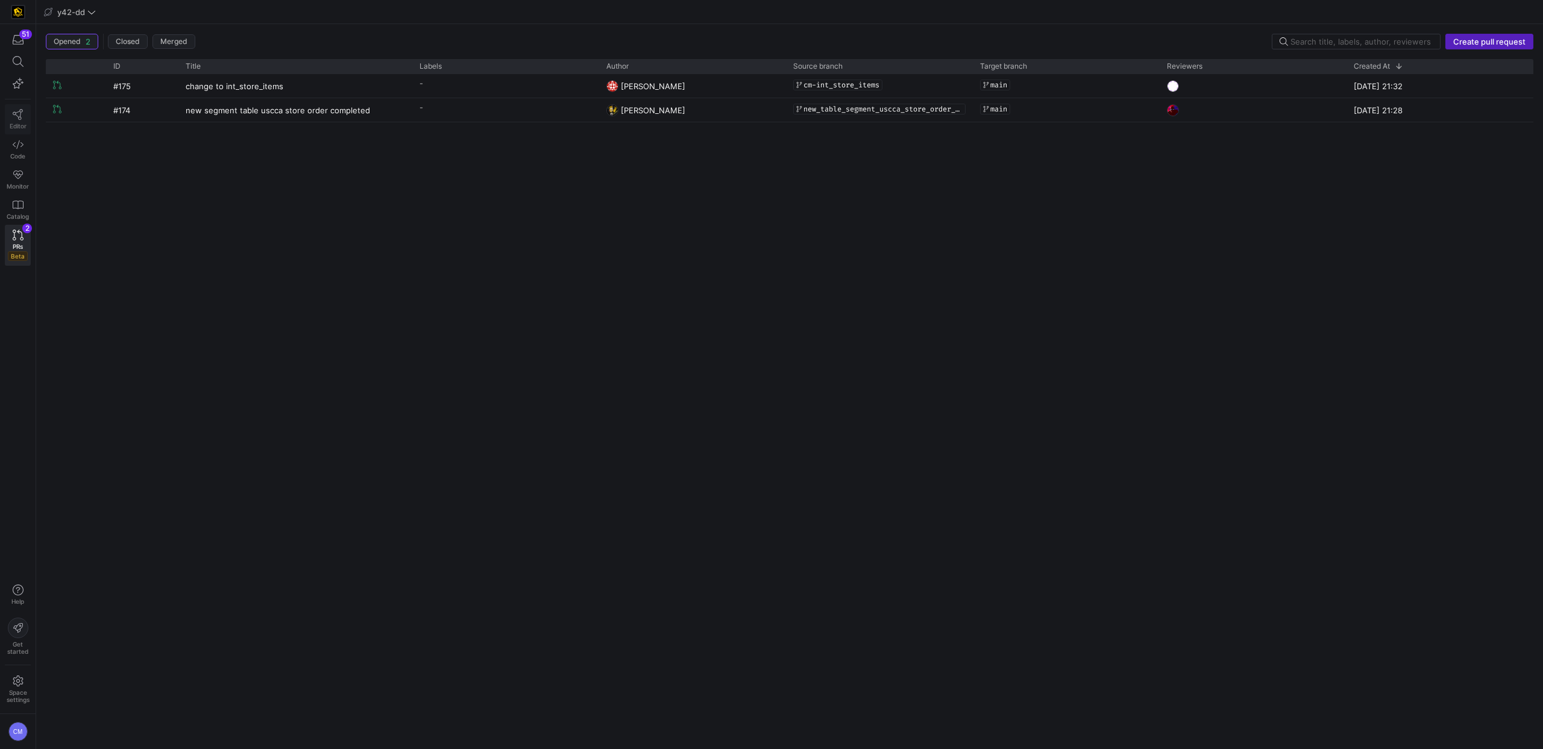 This screenshot has width=1543, height=749. I want to click on span: cm-int_store_items, so click(841, 85).